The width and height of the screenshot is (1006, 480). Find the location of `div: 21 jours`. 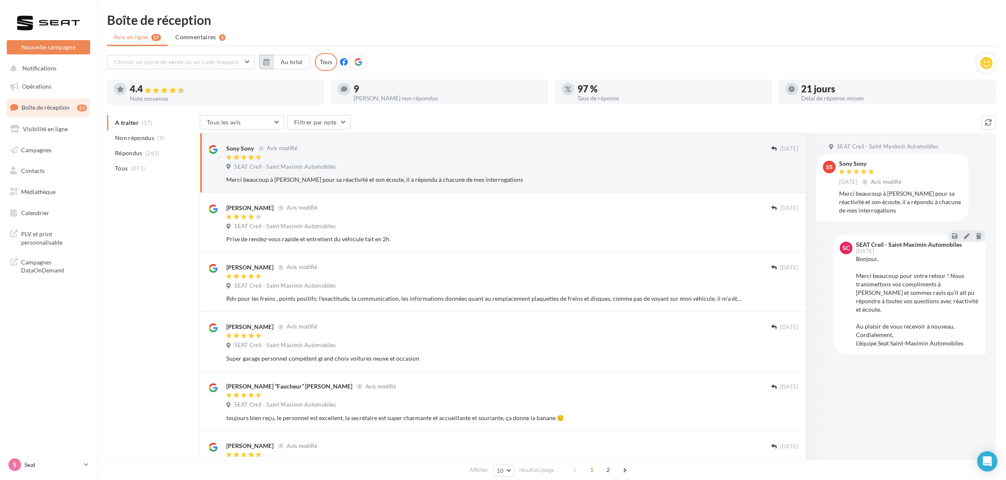

div: 21 jours is located at coordinates (895, 89).